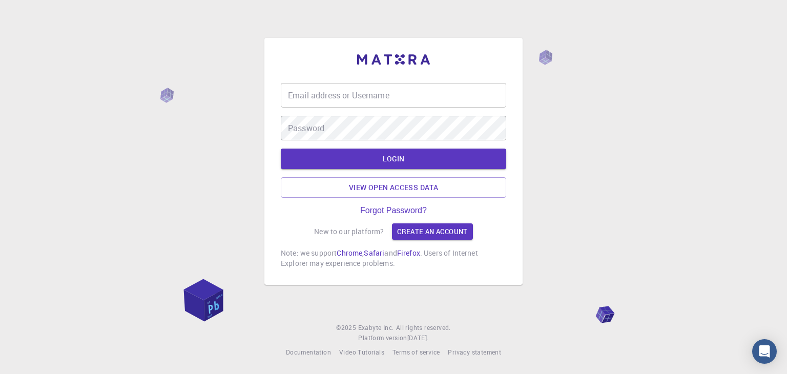 The width and height of the screenshot is (787, 374). What do you see at coordinates (474, 353) in the screenshot?
I see `a: Privacy statement` at bounding box center [474, 353].